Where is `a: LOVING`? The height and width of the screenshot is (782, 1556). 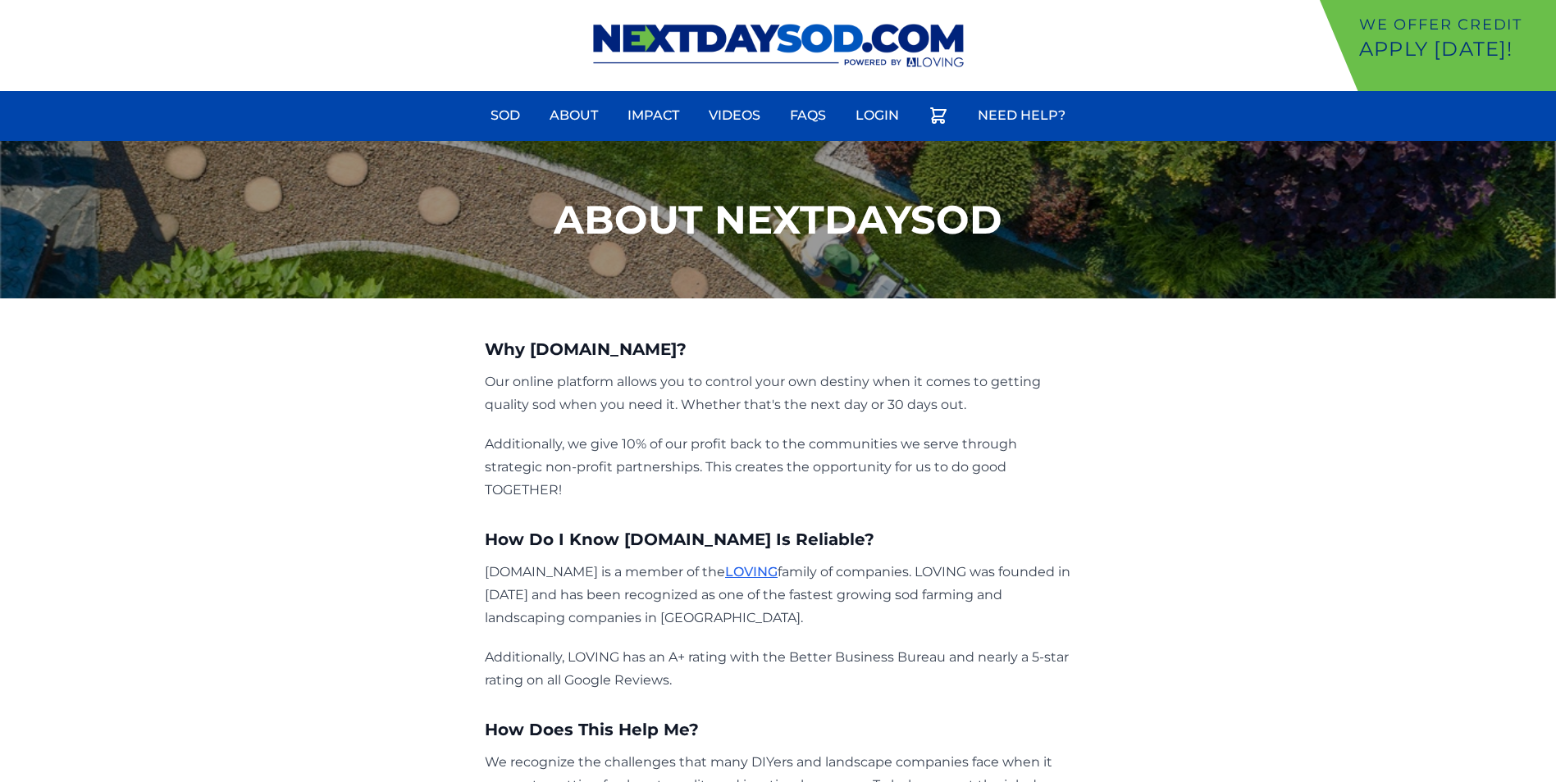 a: LOVING is located at coordinates (751, 572).